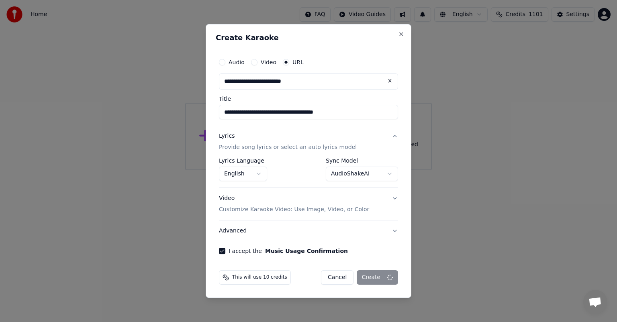  Describe the element at coordinates (226, 136) in the screenshot. I see `div: Lyrics` at that location.